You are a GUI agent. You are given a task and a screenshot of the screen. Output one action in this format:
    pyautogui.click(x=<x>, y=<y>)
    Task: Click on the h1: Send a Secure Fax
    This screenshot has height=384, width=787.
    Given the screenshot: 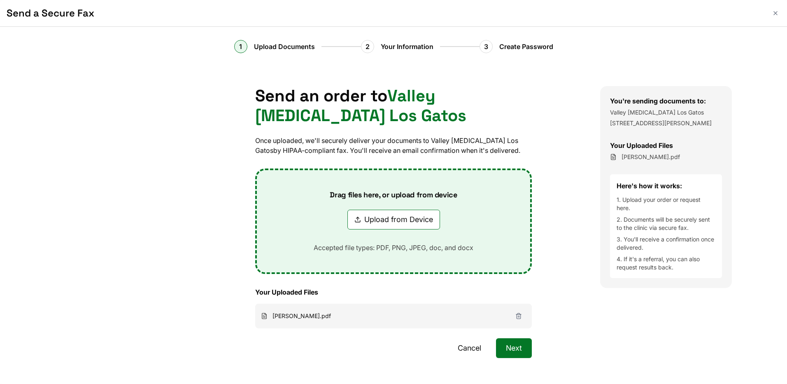 What is the action you would take?
    pyautogui.click(x=385, y=13)
    